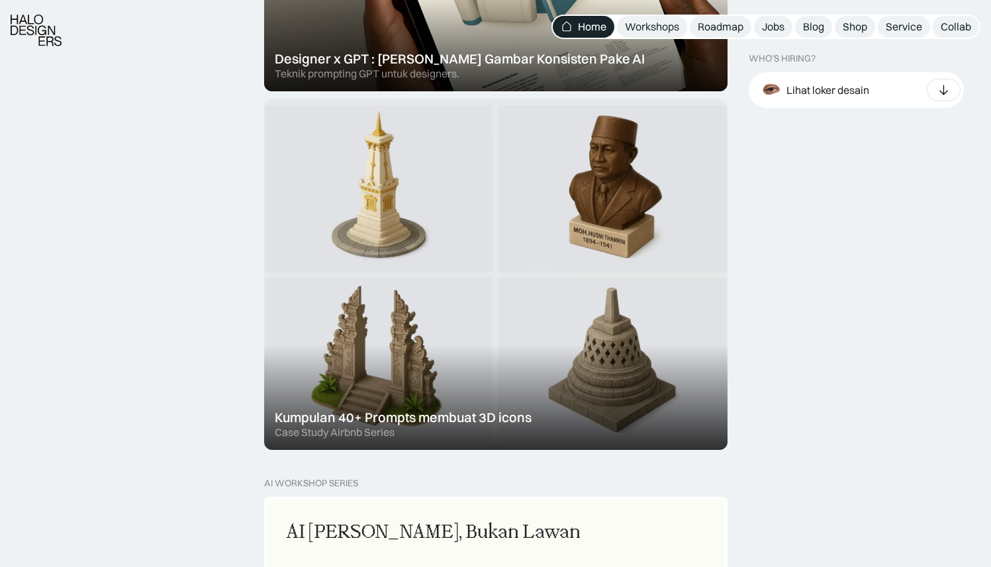 This screenshot has width=991, height=567. Describe the element at coordinates (956, 26) in the screenshot. I see `div: Collab` at that location.